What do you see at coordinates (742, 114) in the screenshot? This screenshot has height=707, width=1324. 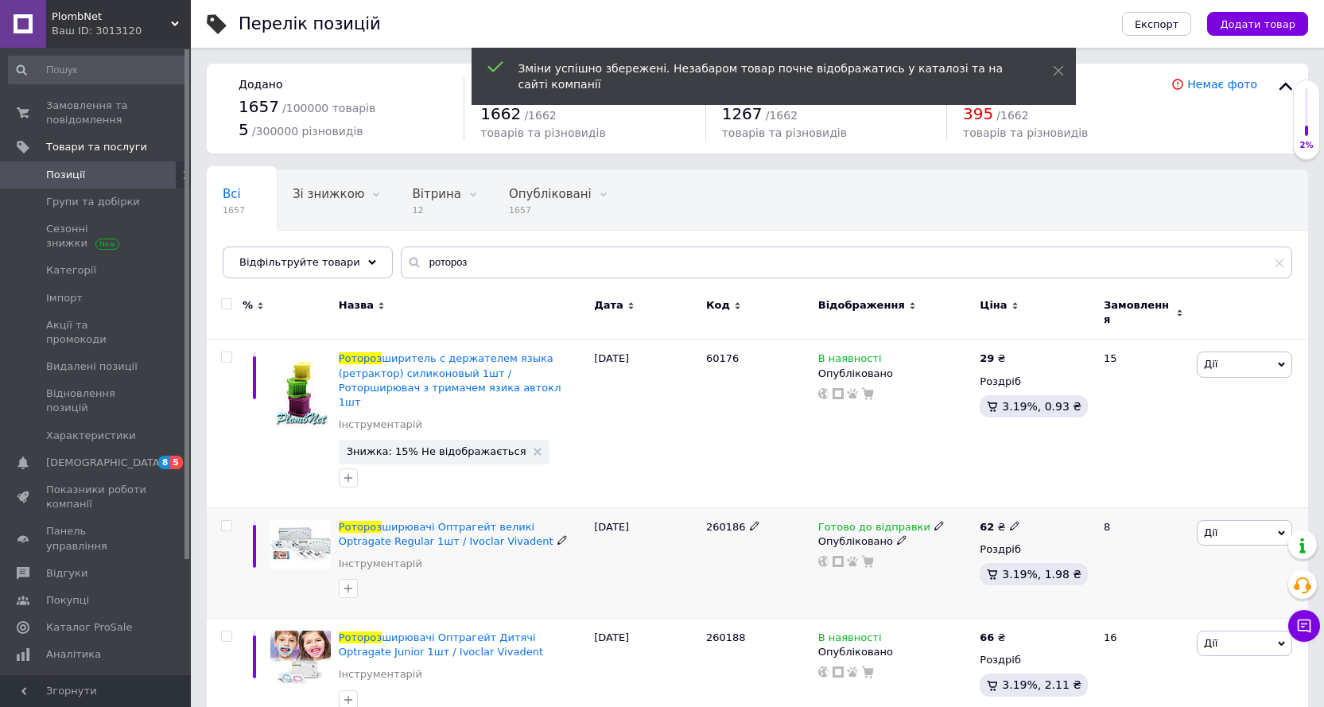 I see `span: 1267` at bounding box center [742, 114].